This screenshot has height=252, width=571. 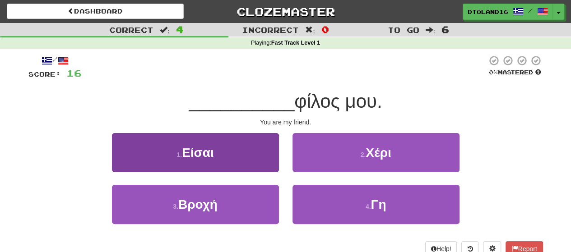 I want to click on small: 4 ., so click(x=369, y=207).